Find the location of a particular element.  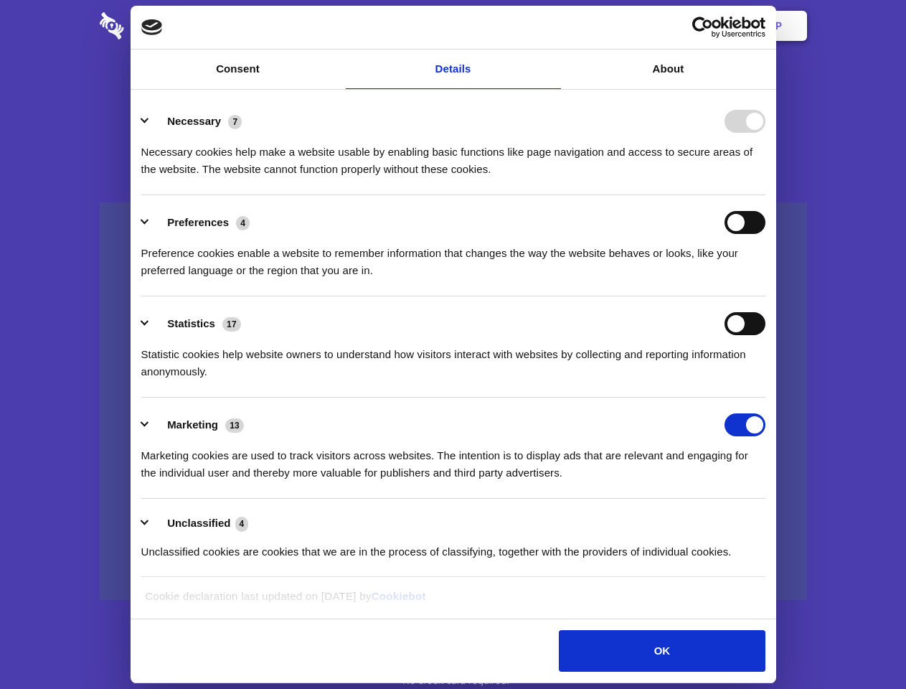

a: Wistia video thumbnail is located at coordinates (453, 401).